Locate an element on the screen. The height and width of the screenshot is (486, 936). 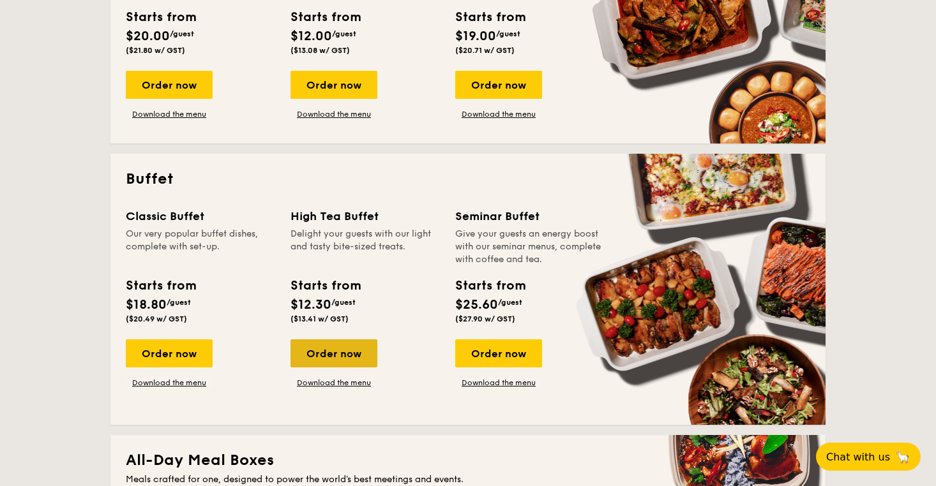
span: ($27.90 w/ GST) is located at coordinates (485, 319).